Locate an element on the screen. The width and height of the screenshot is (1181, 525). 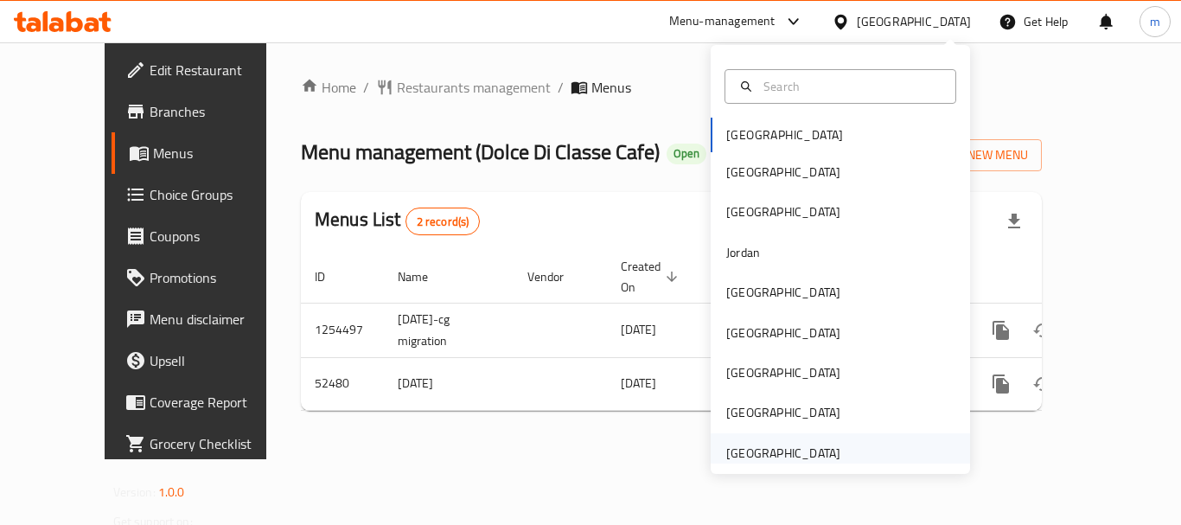
a: Choice Groups is located at coordinates (207, 195).